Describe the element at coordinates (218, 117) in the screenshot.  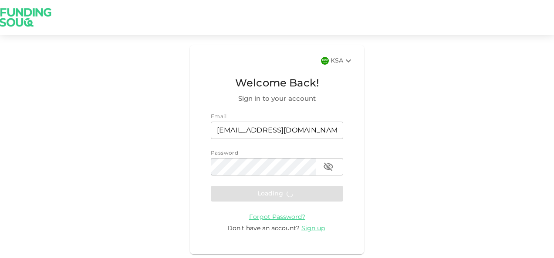
I see `span: Email` at that location.